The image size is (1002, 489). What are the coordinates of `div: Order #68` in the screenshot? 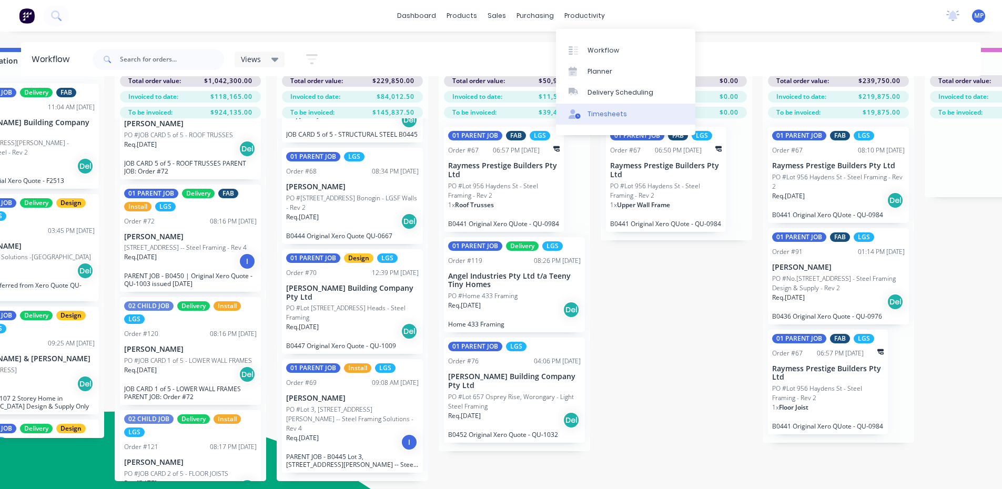 It's located at (302, 172).